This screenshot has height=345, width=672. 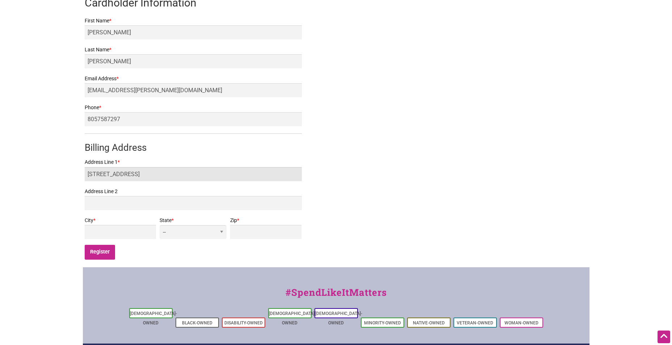 I want to click on a: Black-Owned, so click(x=197, y=323).